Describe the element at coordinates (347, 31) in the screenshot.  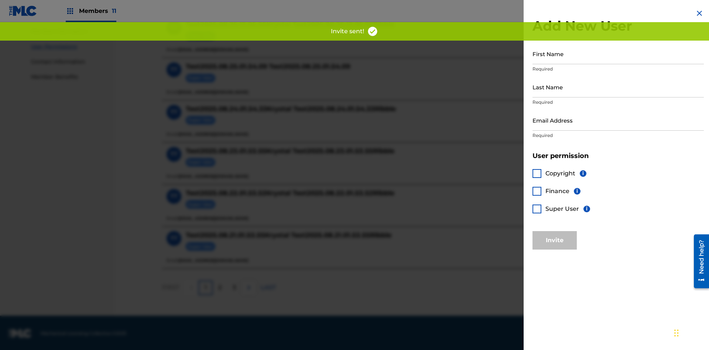
I see `p: Invite sent!` at that location.